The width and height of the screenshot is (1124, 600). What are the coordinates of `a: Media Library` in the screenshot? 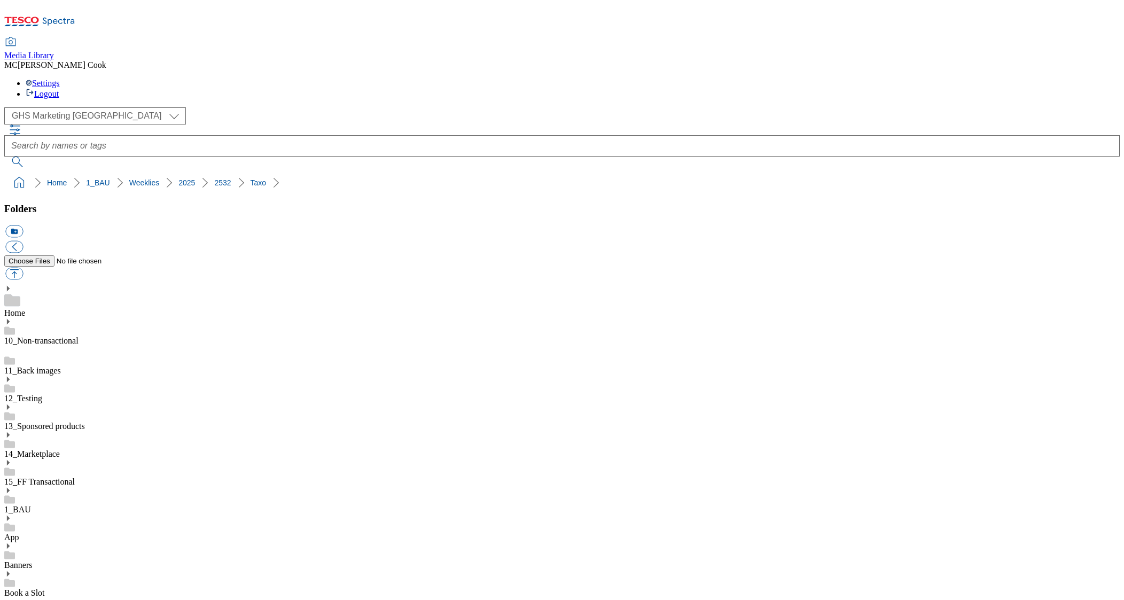 It's located at (29, 49).